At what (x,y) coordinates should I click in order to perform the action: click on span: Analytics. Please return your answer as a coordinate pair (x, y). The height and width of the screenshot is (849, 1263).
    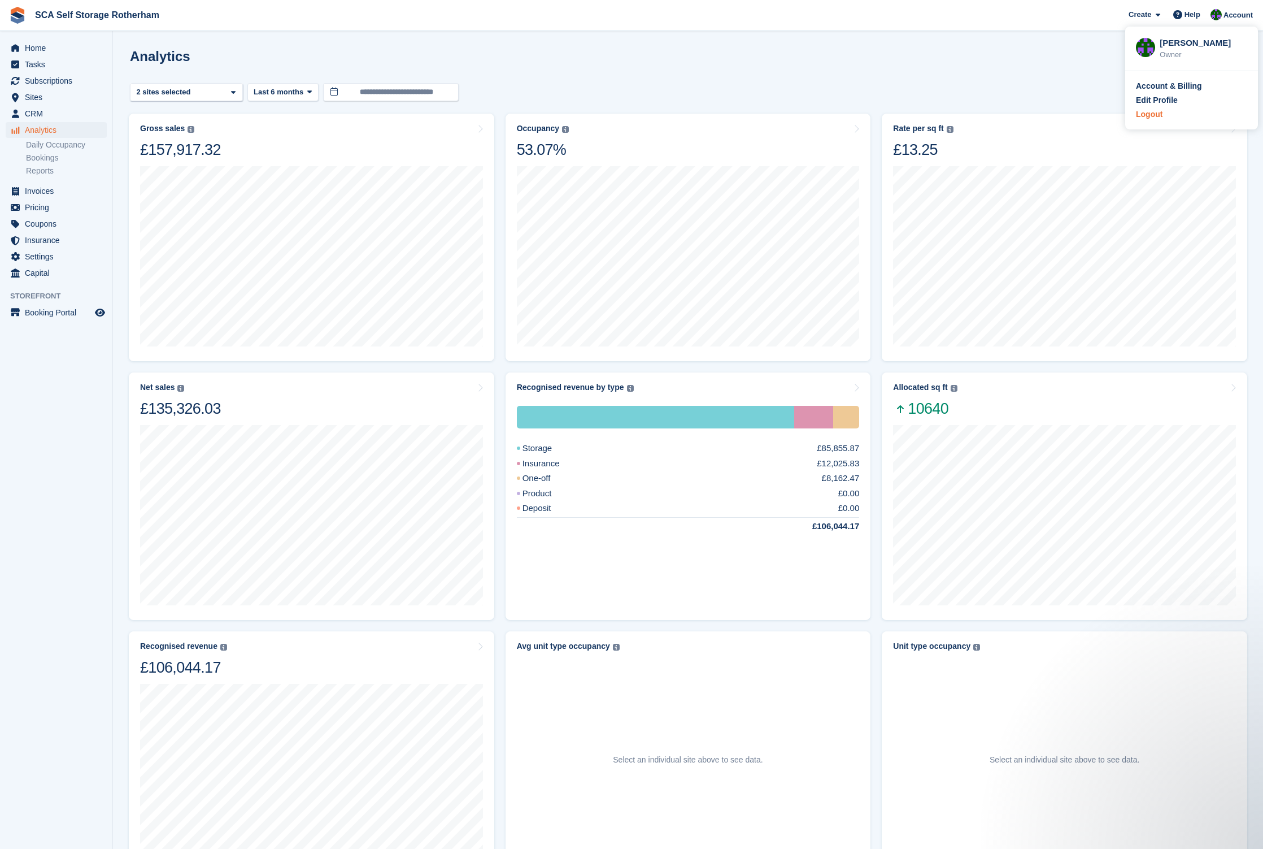
    Looking at the image, I should click on (59, 130).